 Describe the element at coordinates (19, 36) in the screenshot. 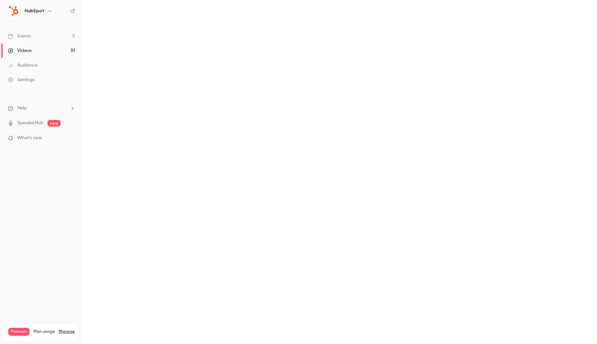

I see `div: Events` at that location.